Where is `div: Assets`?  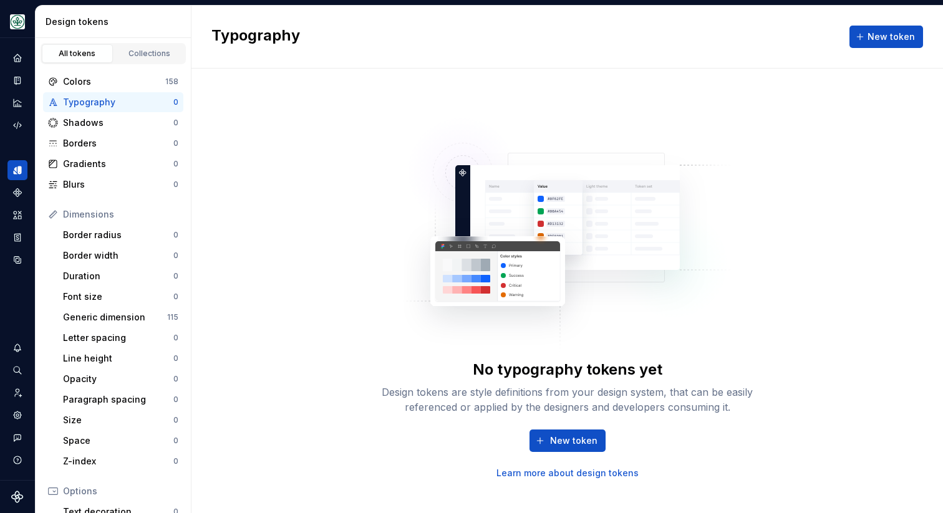
div: Assets is located at coordinates (17, 215).